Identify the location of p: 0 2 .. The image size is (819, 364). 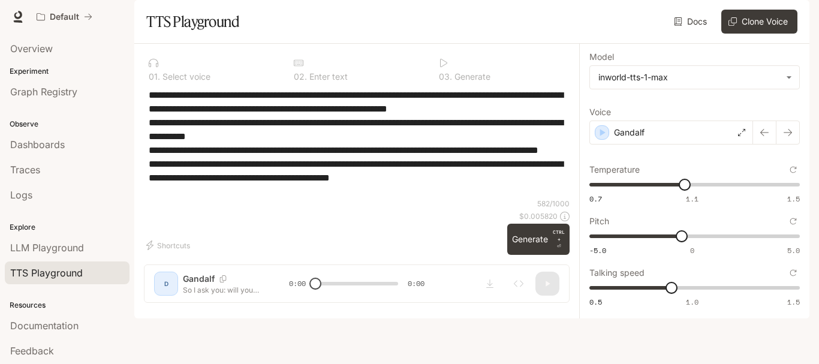
(300, 77).